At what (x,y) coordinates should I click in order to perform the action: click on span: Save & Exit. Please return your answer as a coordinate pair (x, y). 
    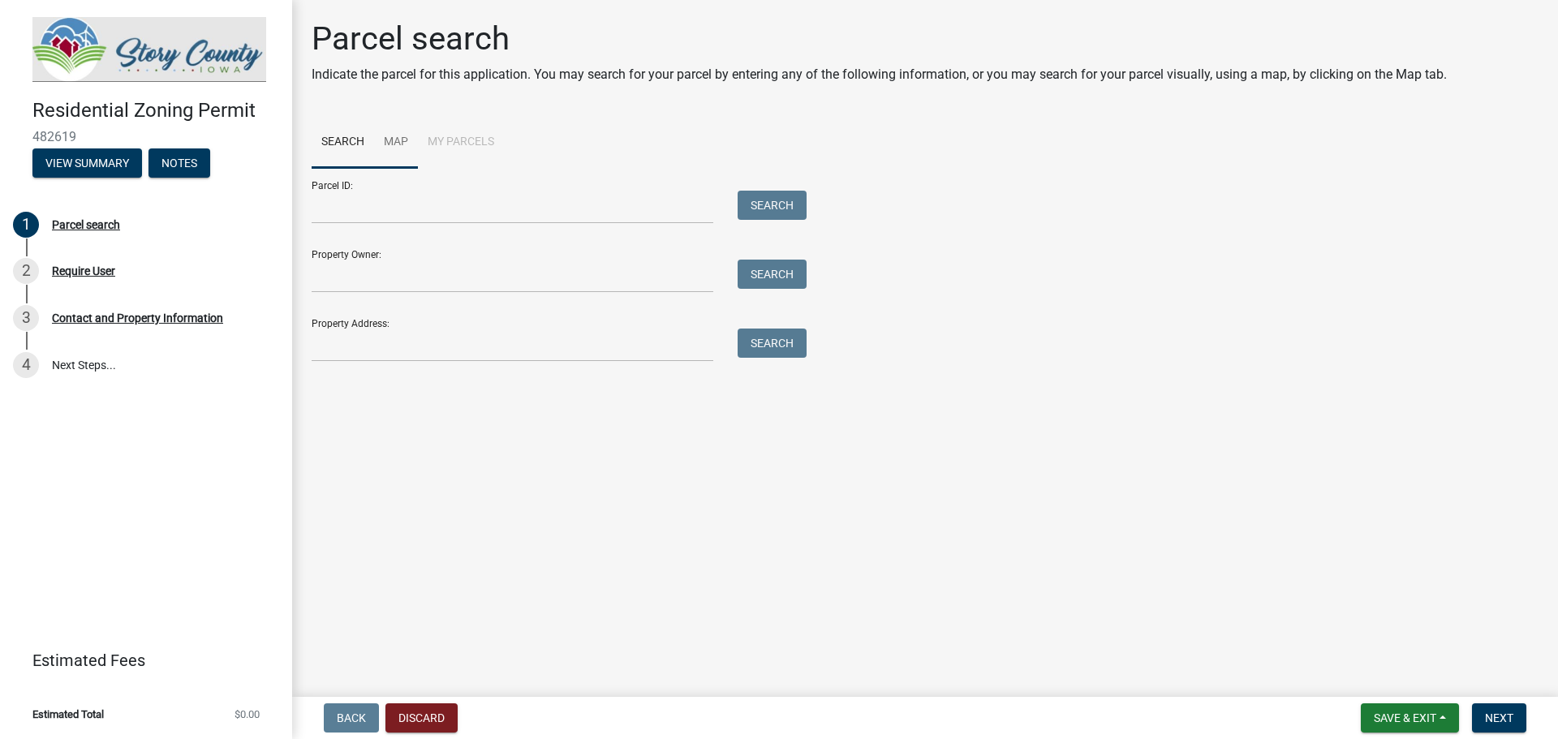
    Looking at the image, I should click on (1405, 718).